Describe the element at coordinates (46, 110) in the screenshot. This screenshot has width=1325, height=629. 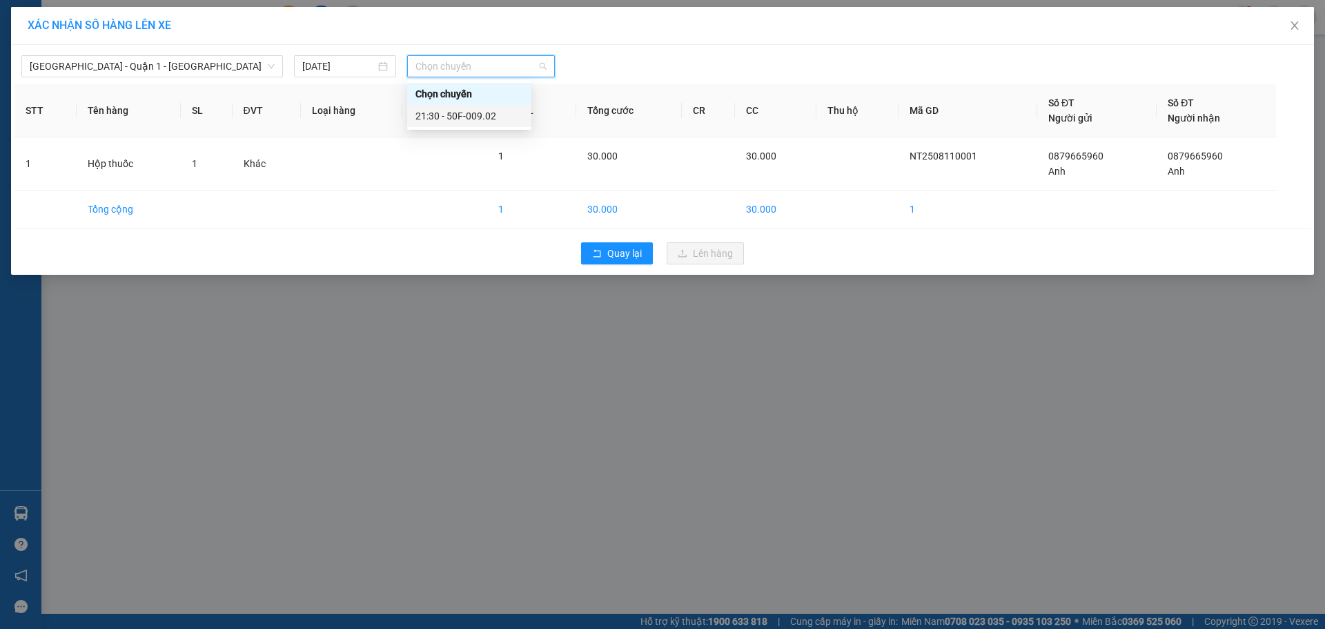
I see `th: STT` at that location.